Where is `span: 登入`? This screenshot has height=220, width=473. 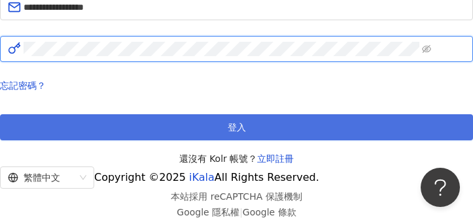 span: 登入 is located at coordinates (237, 127).